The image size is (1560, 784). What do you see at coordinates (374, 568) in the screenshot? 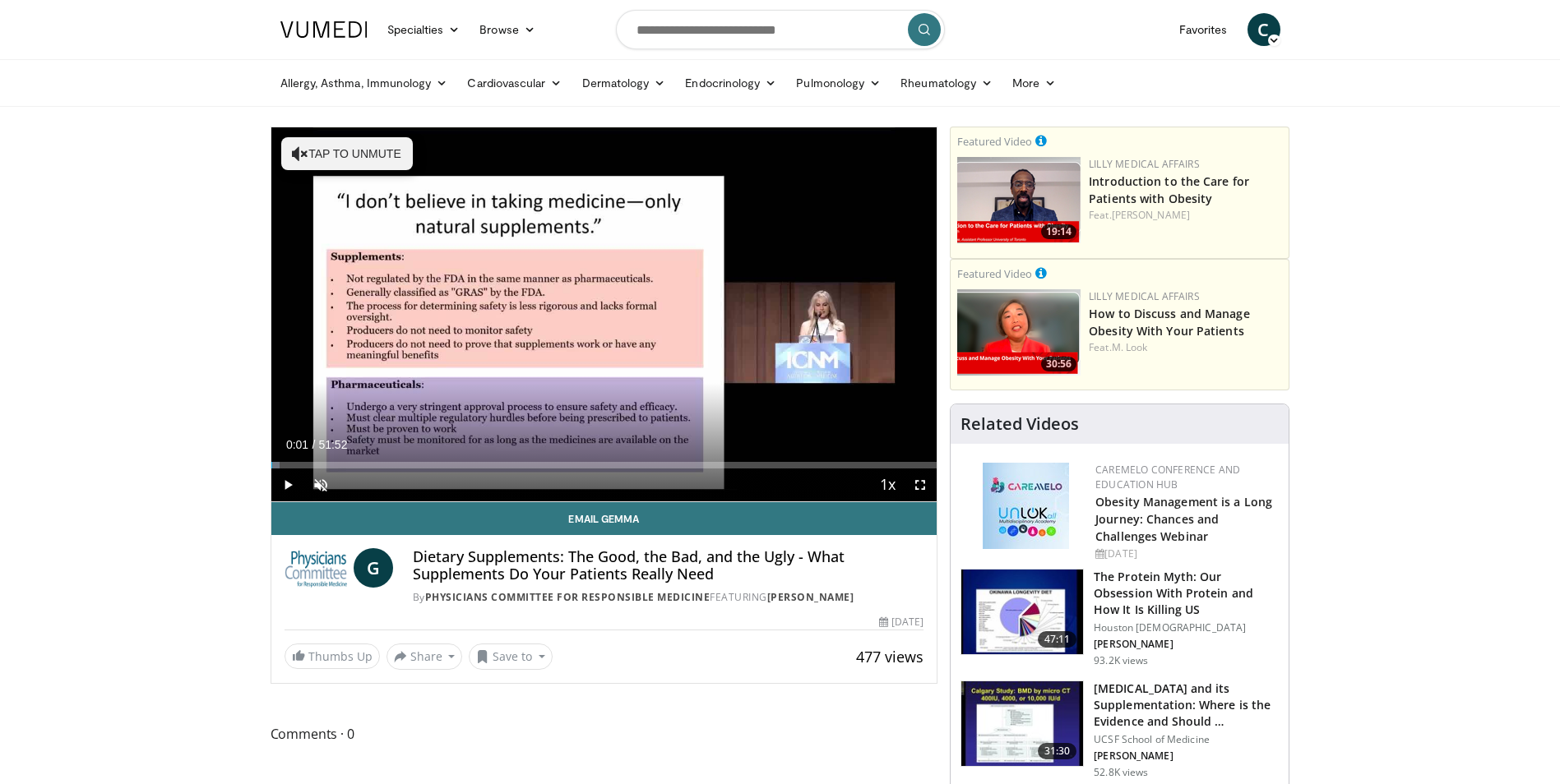
I see `a: G` at bounding box center [374, 568].